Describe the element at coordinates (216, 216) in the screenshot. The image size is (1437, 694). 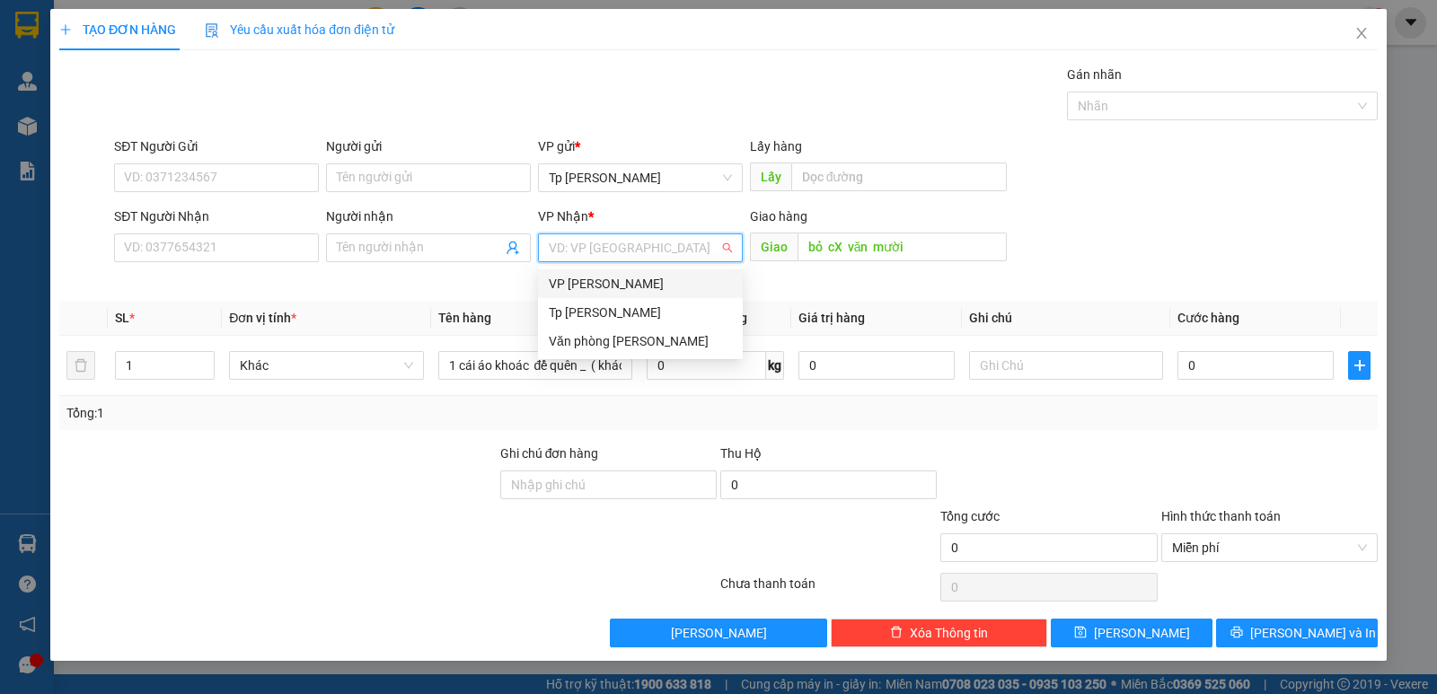
I see `div: SĐT Người Nhận` at that location.